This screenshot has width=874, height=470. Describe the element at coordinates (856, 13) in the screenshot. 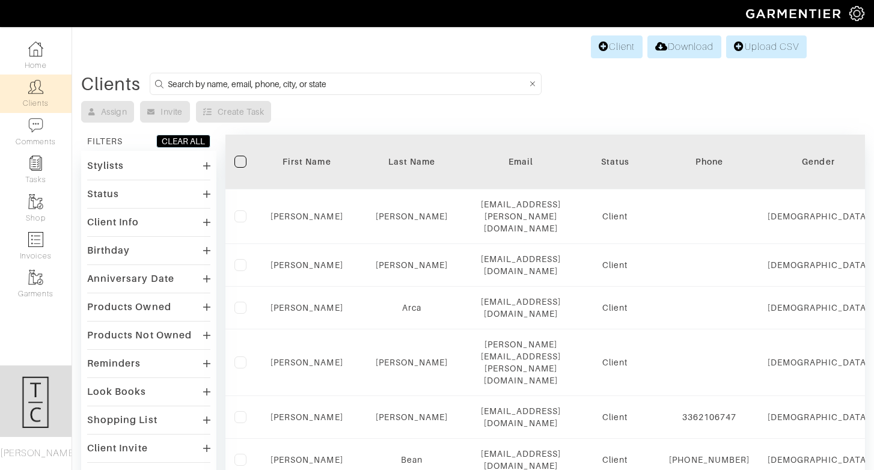

I see `img: gear-icon-white-bd11855cb880d31180b6d7d6211b90ccbf57a29d726f0c71d8c61bd08dd39cc2.png` at that location.